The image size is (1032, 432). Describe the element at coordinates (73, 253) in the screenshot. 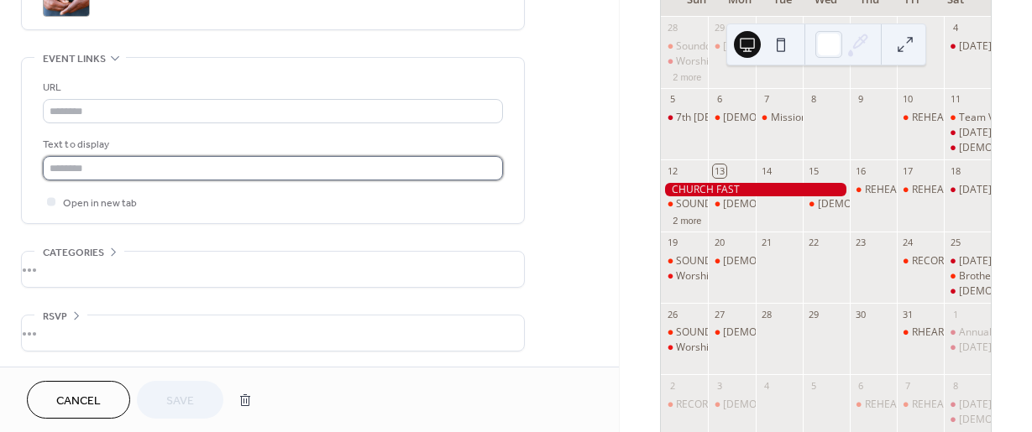

I see `span: Categories` at that location.